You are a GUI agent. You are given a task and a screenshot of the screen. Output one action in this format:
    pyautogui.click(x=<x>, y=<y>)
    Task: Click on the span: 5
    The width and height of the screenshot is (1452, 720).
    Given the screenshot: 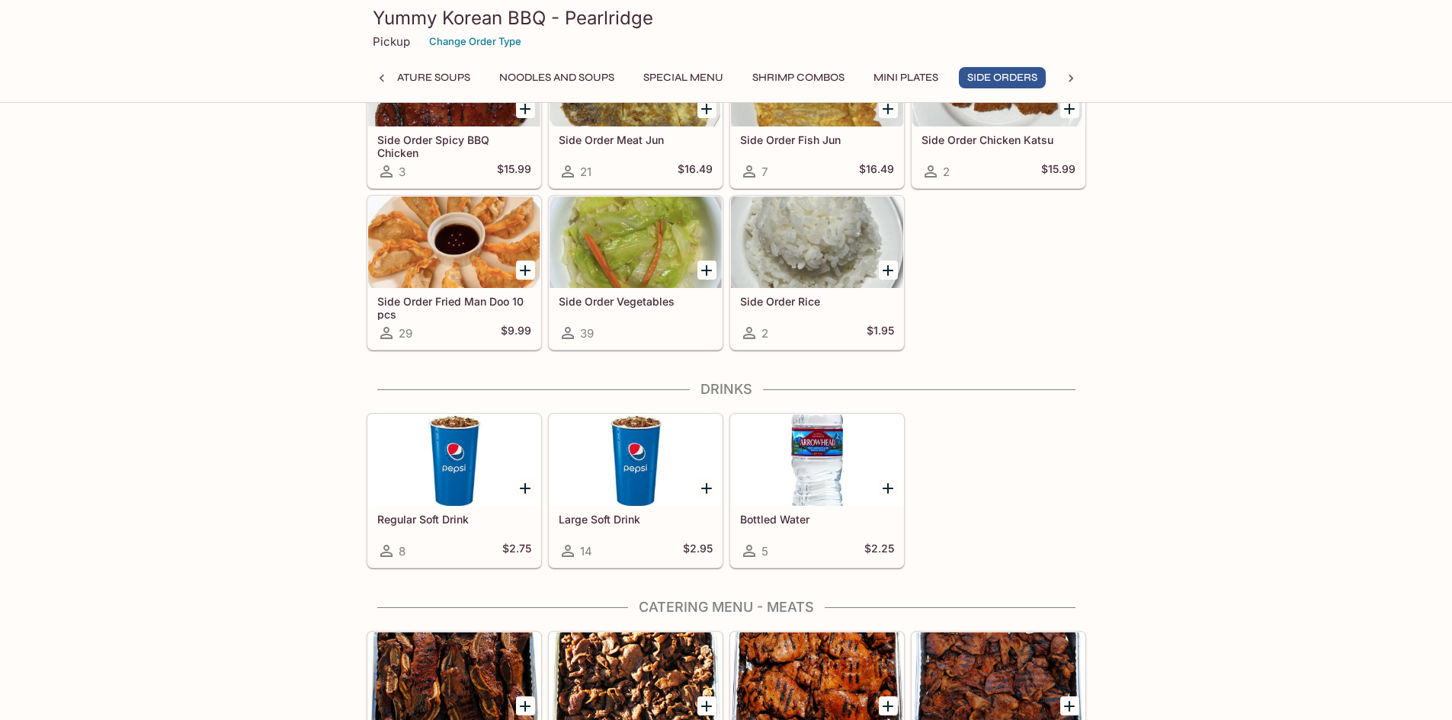 What is the action you would take?
    pyautogui.click(x=764, y=551)
    